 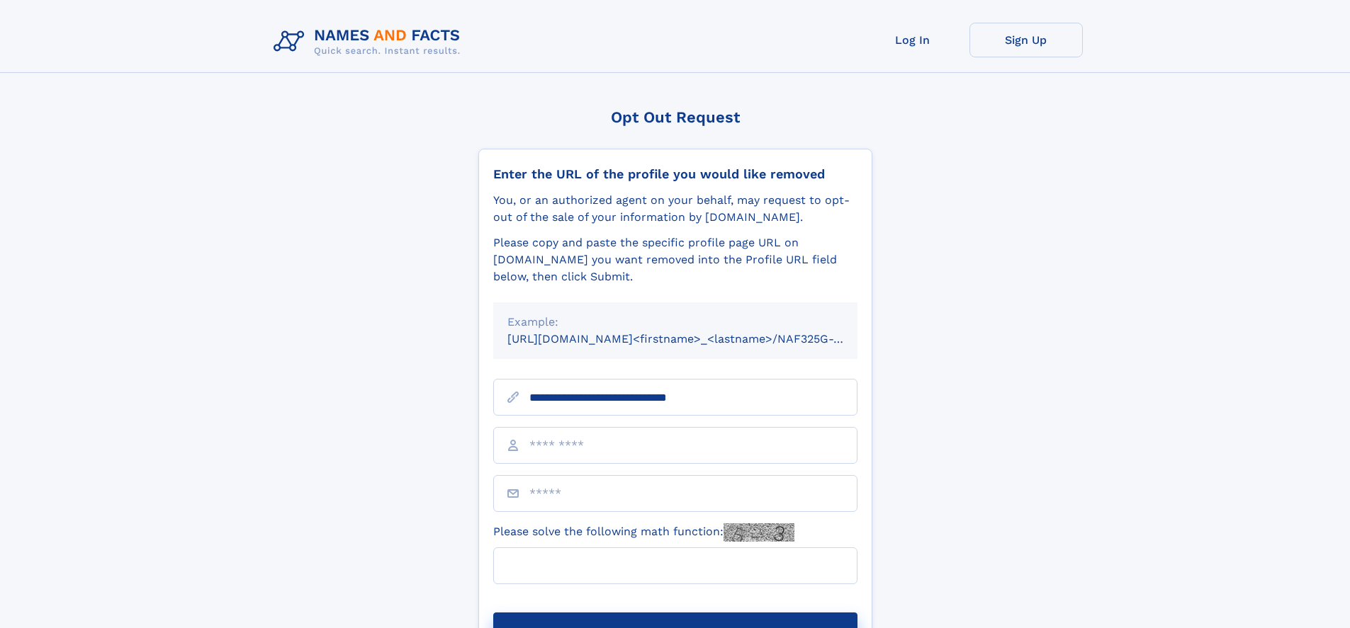 What do you see at coordinates (912, 40) in the screenshot?
I see `a: Log In` at bounding box center [912, 40].